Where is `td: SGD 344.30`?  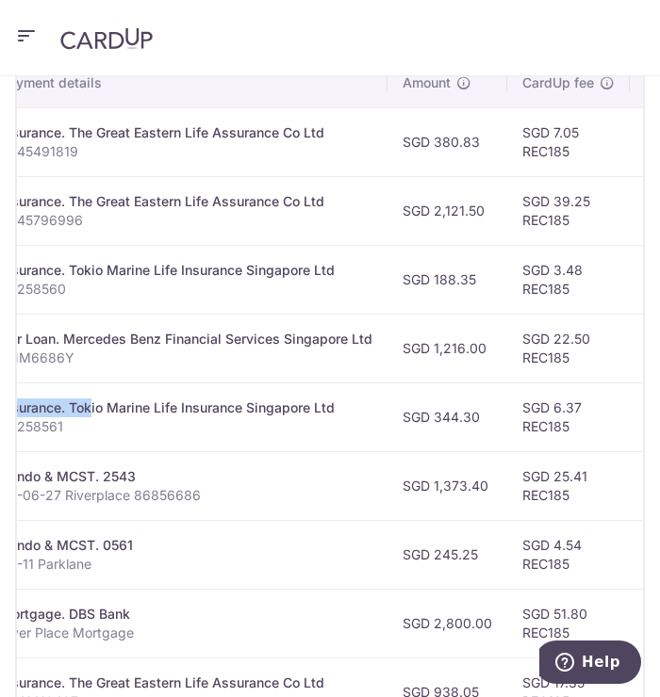
td: SGD 344.30 is located at coordinates (447, 417).